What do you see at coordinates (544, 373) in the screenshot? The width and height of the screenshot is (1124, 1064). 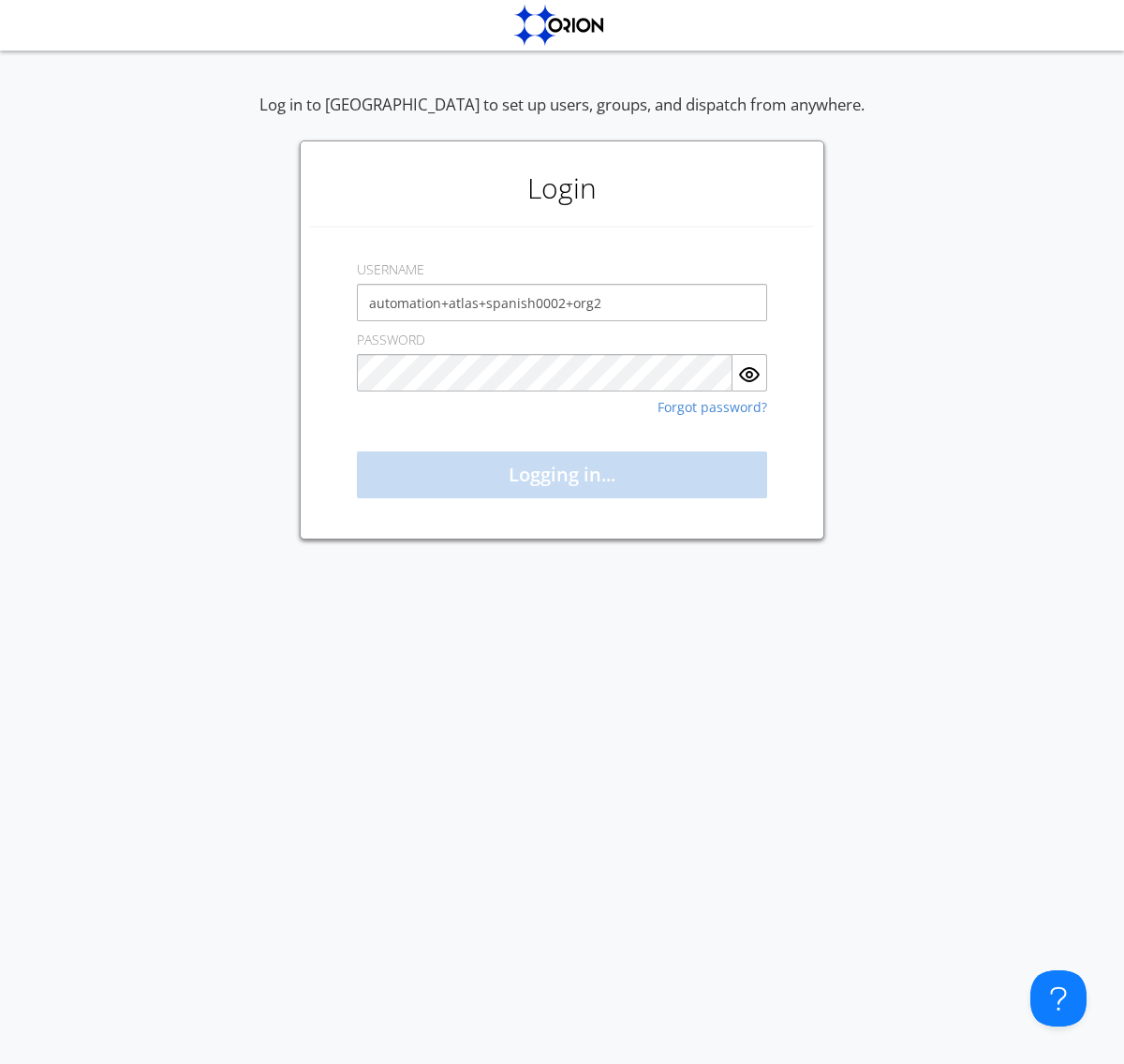 I see `input: Password` at bounding box center [544, 373].